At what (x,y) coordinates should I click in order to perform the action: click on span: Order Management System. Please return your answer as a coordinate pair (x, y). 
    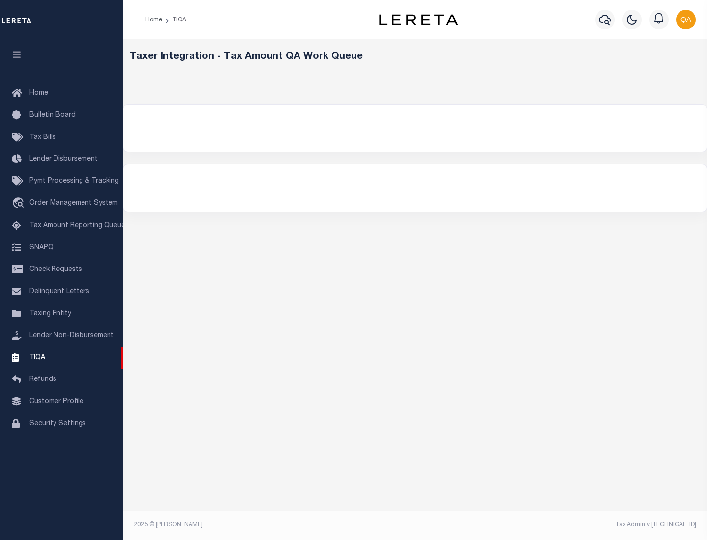
    Looking at the image, I should click on (74, 203).